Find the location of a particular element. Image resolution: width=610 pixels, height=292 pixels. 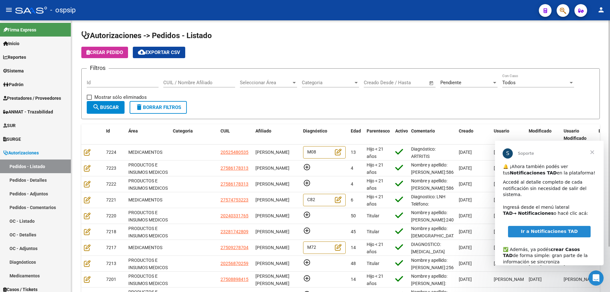

span: 20256870259 is located at coordinates (234, 263).